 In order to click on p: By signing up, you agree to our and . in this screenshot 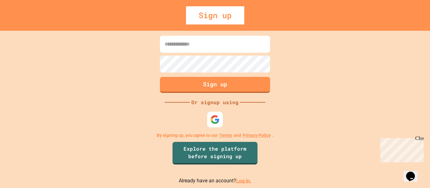, I will do `click(215, 136)`.